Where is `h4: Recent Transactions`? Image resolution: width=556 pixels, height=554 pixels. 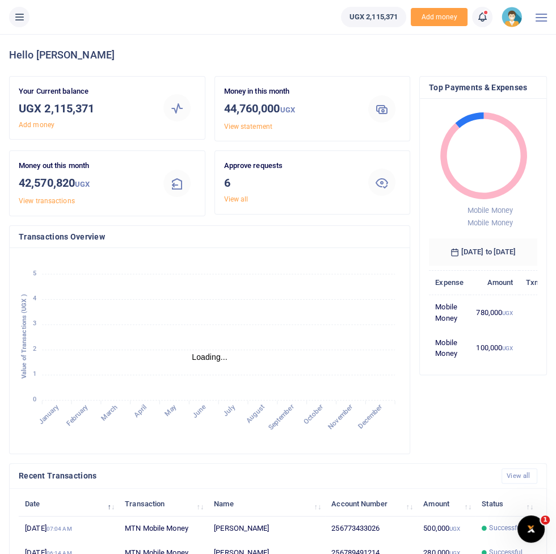 h4: Recent Transactions is located at coordinates (255, 475).